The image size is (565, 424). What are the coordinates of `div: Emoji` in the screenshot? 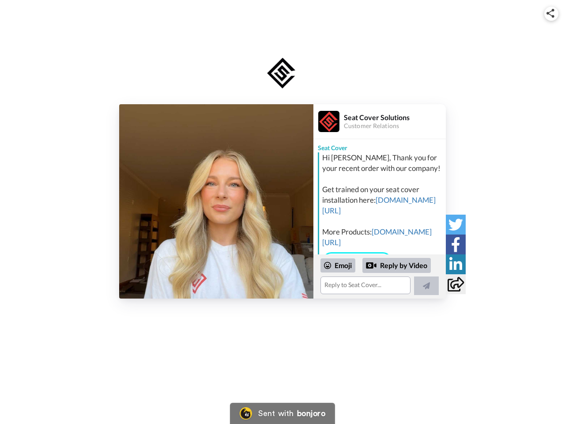 It's located at (338, 265).